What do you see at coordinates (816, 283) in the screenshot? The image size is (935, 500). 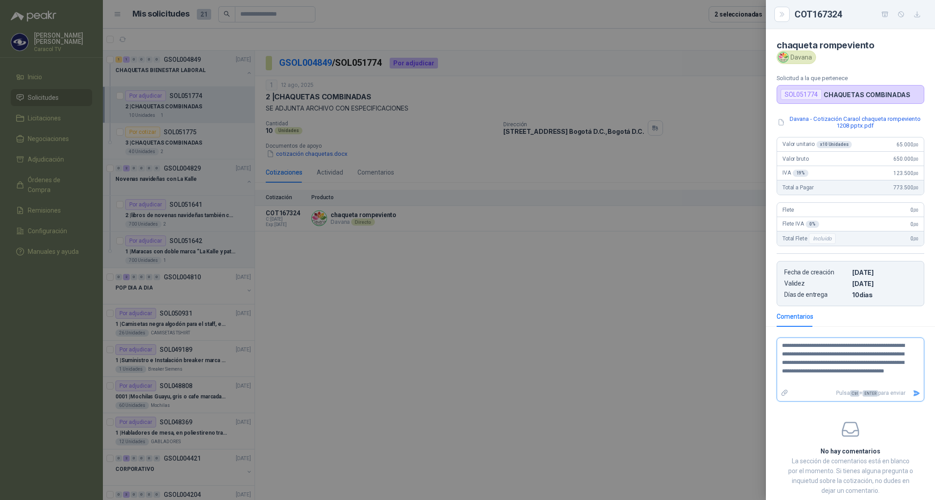 I see `p: Validez` at bounding box center [816, 283].